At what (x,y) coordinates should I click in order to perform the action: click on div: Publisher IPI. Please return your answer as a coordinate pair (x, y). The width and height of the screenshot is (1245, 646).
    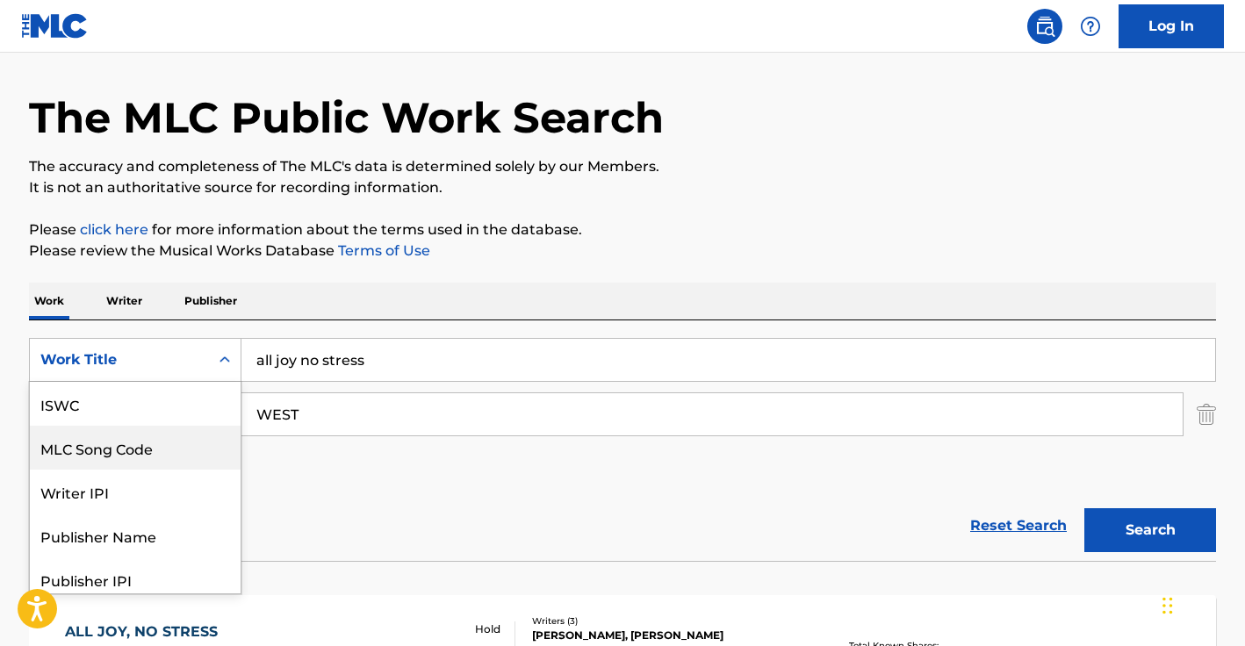
    Looking at the image, I should click on (135, 580).